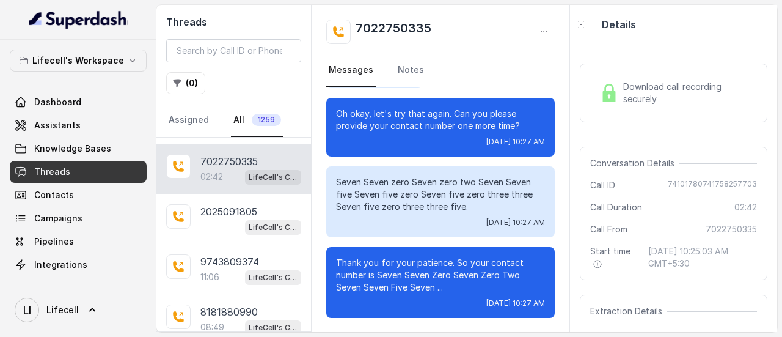 This screenshot has height=337, width=782. I want to click on span: 02:42, so click(746, 207).